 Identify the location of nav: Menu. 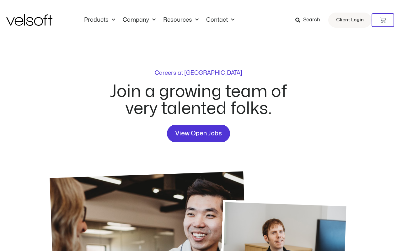
(159, 20).